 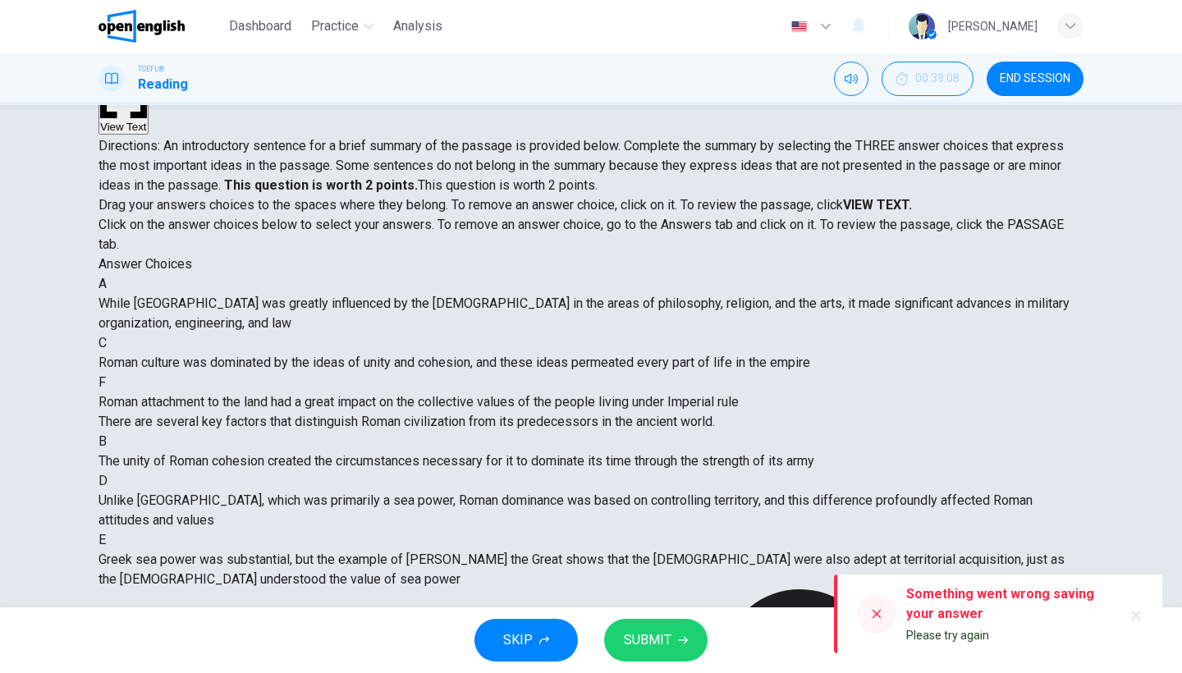 I want to click on button: Analysis, so click(x=418, y=26).